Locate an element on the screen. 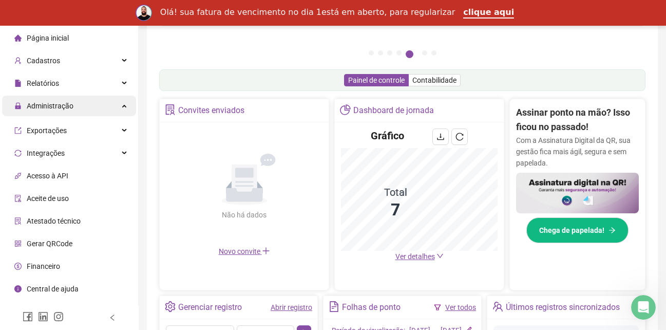 This screenshot has width=666, height=330. a: Ver todos is located at coordinates (461, 307).